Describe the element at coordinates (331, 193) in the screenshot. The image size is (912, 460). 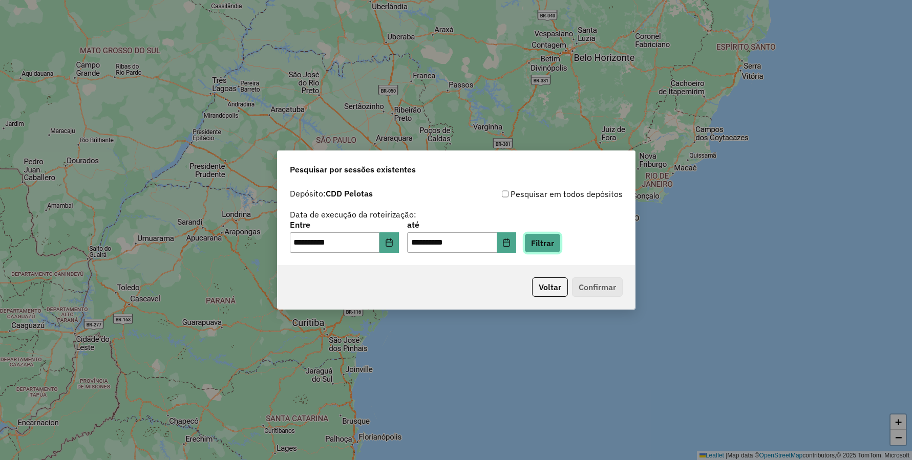
I see `label: Depósito:` at that location.